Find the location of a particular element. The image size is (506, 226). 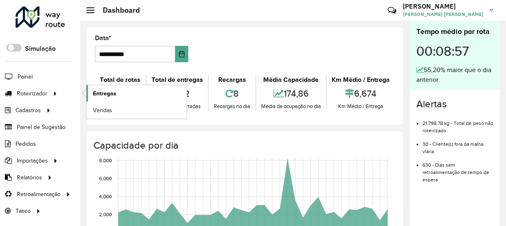

label: Simulação is located at coordinates (40, 49).